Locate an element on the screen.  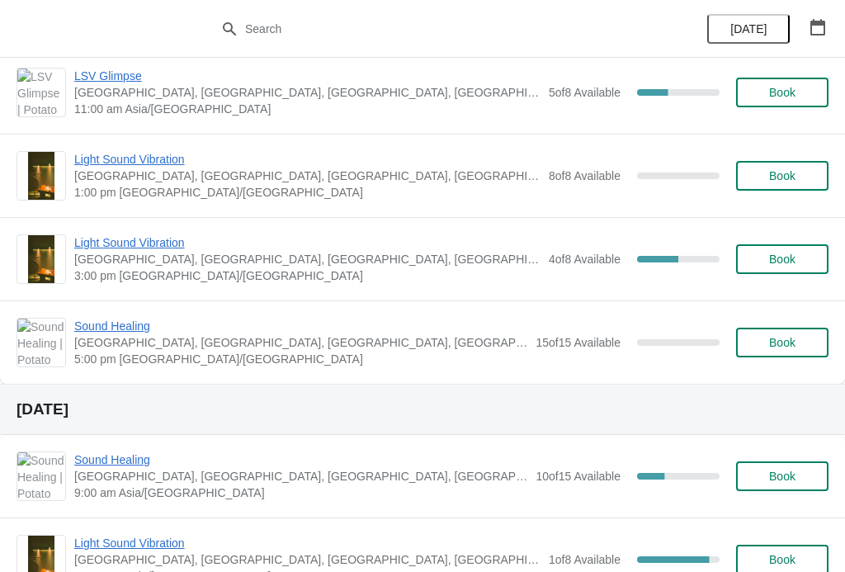
span: 8 of 8 Available is located at coordinates (584, 176).